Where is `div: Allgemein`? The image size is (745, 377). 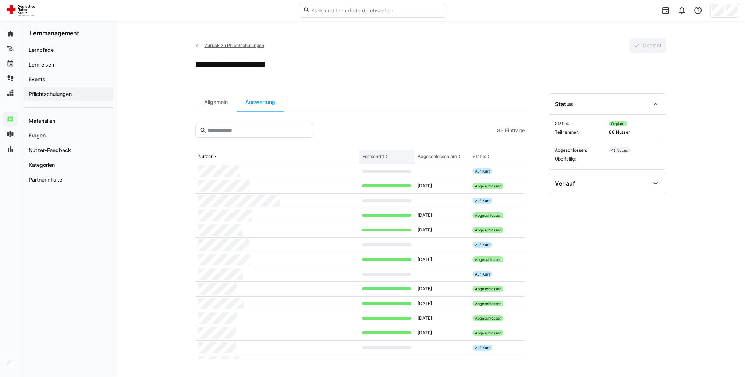
div: Allgemein is located at coordinates (216, 102).